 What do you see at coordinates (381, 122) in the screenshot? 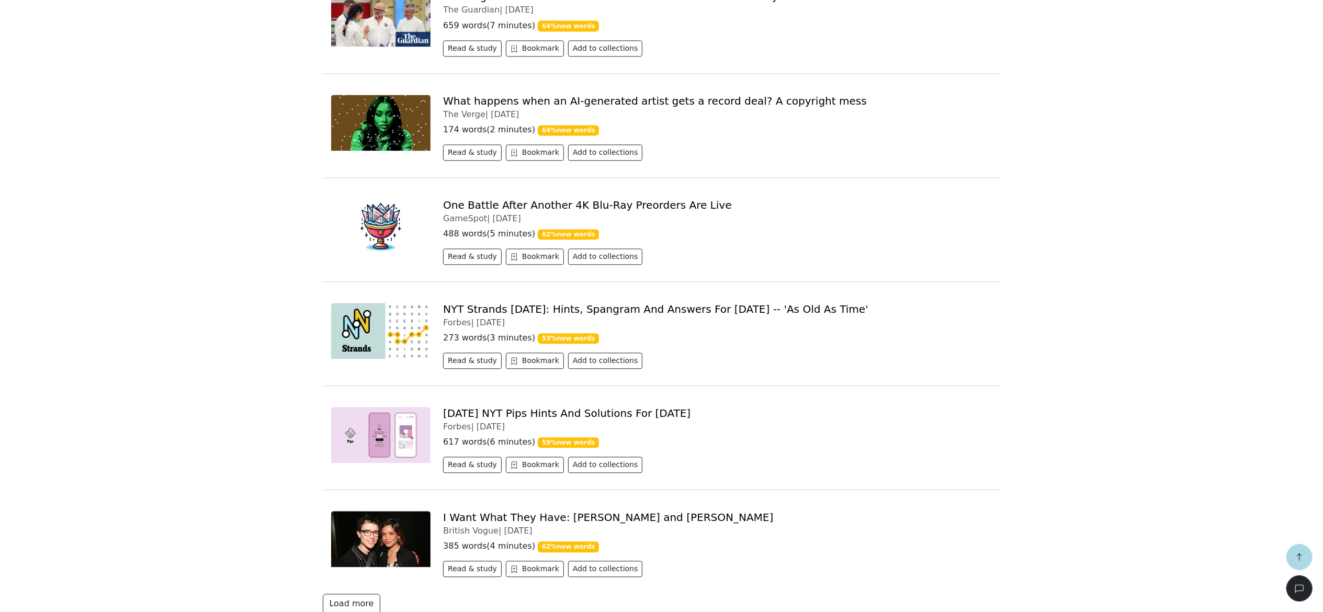
I see `img: 257973_AI_generated_RnB_artist_CVirginia.jpg` at bounding box center [381, 122].